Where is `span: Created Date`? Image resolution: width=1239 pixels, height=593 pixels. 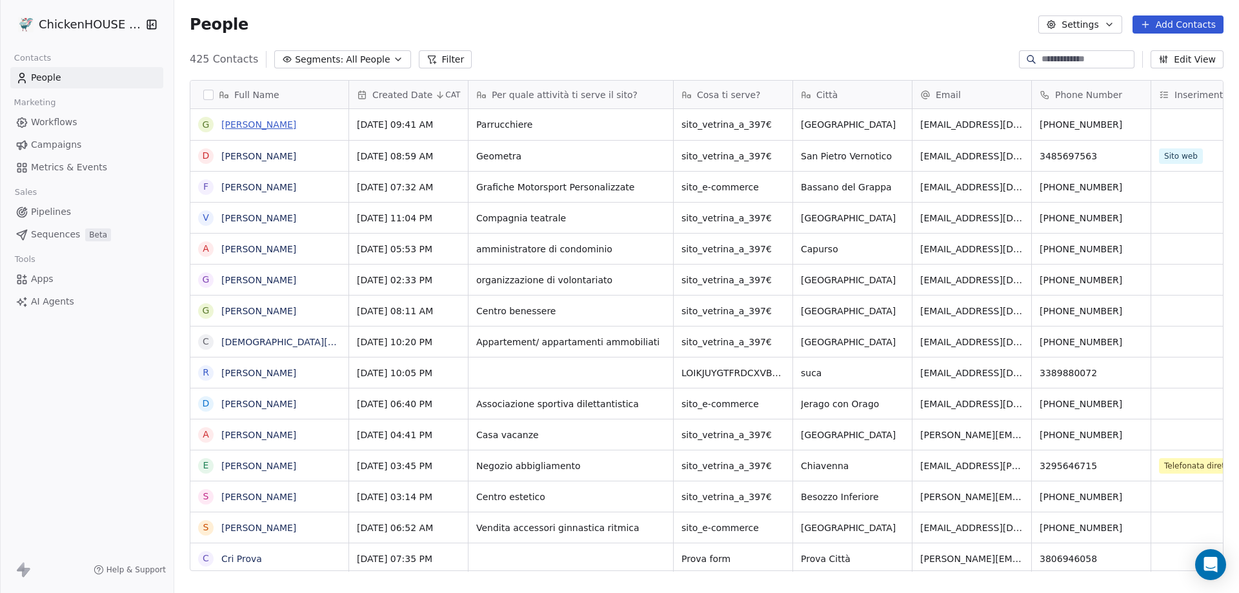 span: Created Date is located at coordinates (402, 95).